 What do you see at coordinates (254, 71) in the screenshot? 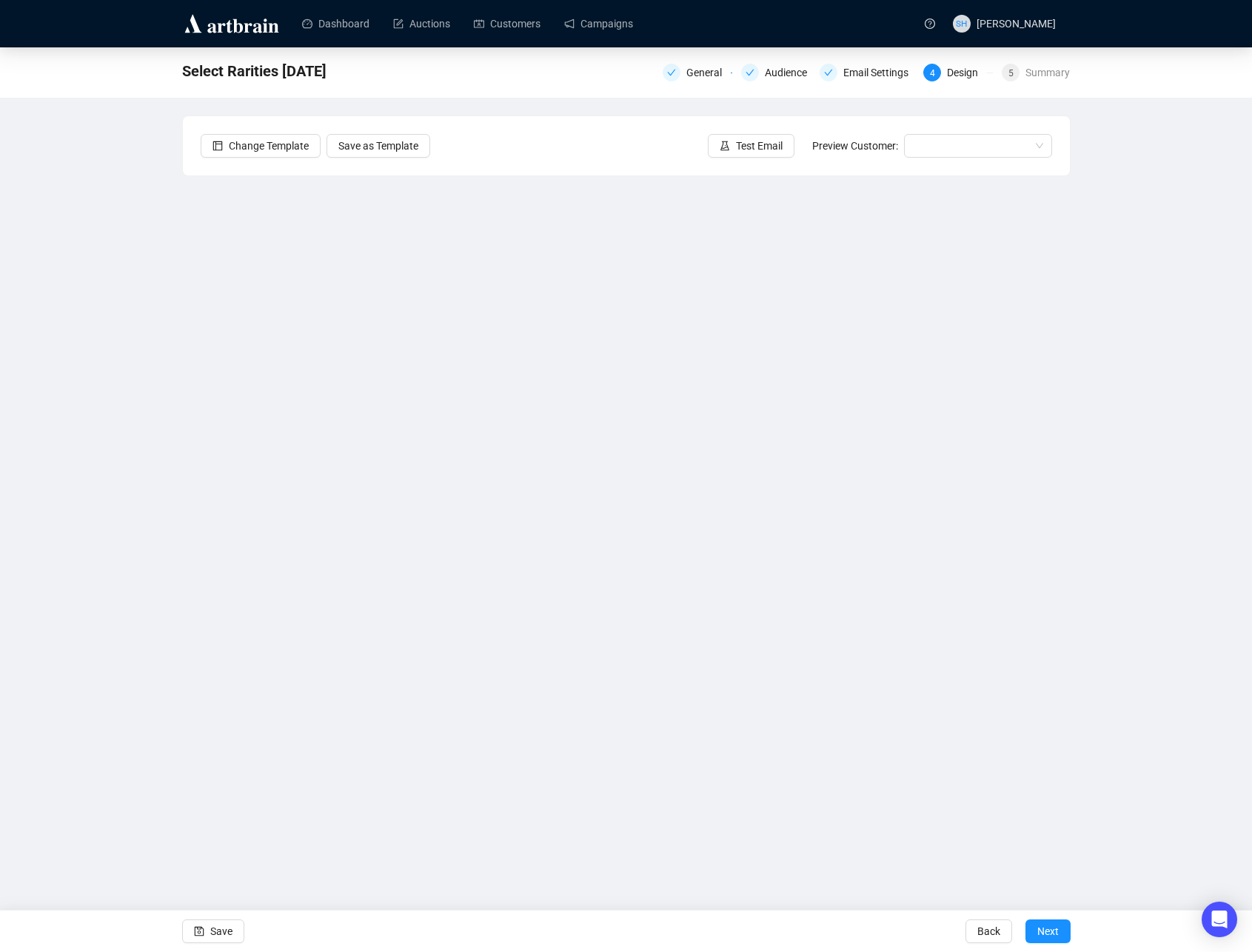
I see `span: Select Rarities tomorrow` at bounding box center [254, 71].